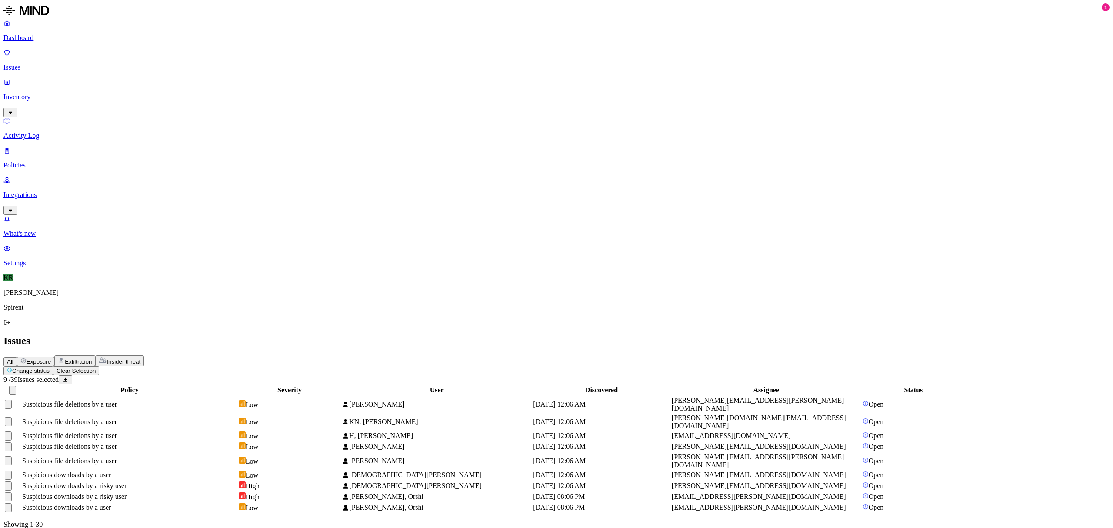 The width and height of the screenshot is (1113, 528). What do you see at coordinates (78, 361) in the screenshot?
I see `span: Exfiltration` at bounding box center [78, 361].